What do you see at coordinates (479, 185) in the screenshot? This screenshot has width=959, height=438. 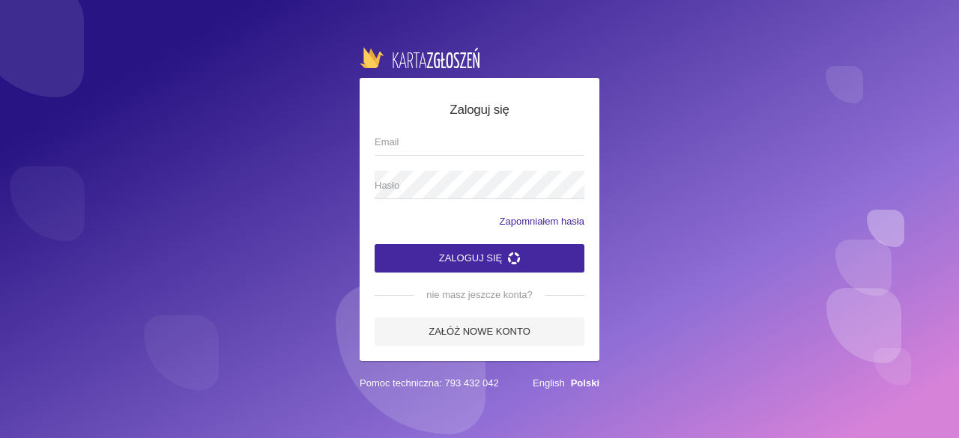 I see `input: Hasło` at bounding box center [479, 185].